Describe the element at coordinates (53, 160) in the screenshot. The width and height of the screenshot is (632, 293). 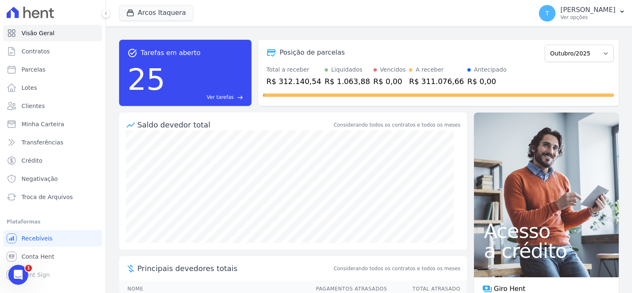
I see `a: Crédito` at that location.